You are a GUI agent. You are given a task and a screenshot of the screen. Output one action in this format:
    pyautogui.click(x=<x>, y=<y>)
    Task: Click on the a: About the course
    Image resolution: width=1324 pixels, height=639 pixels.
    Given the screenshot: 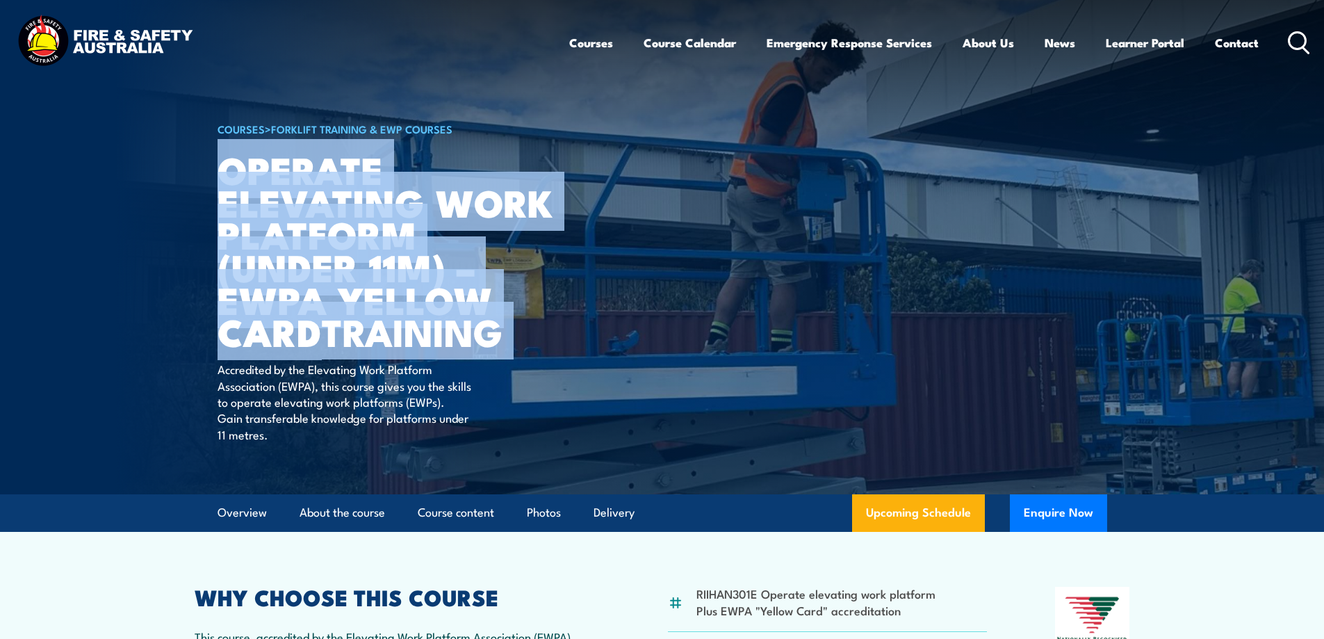 What is the action you would take?
    pyautogui.click(x=342, y=512)
    